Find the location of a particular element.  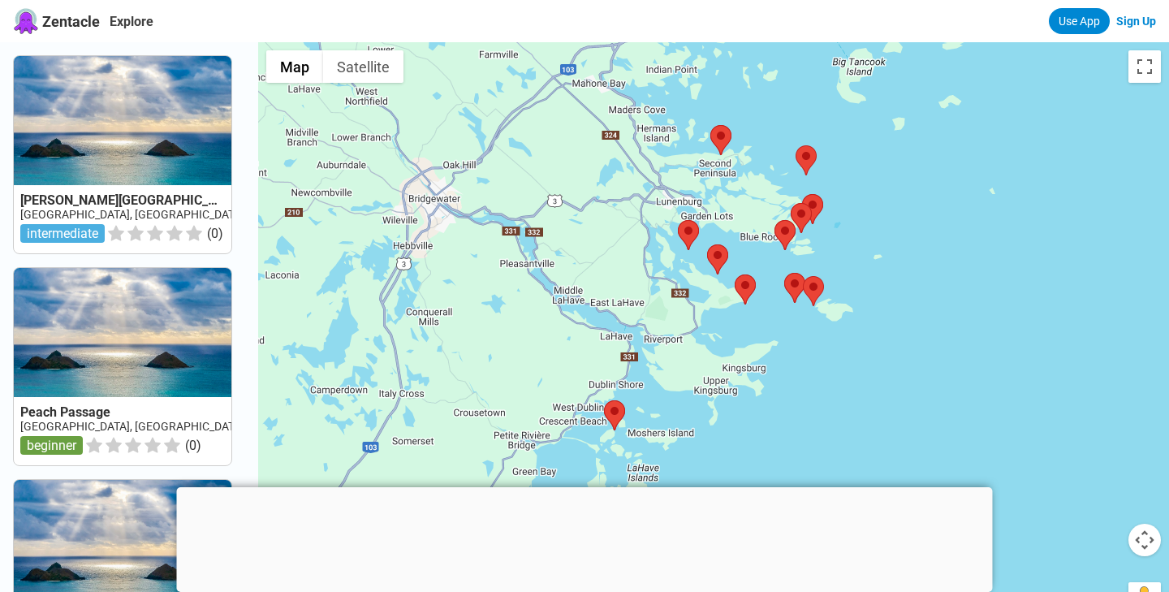

a: Explore is located at coordinates (132, 21).